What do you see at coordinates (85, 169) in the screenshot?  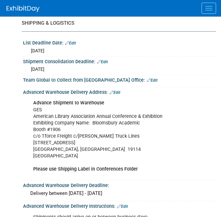 I see `b: Please use Shipping Label in Conferences Folder` at bounding box center [85, 169].